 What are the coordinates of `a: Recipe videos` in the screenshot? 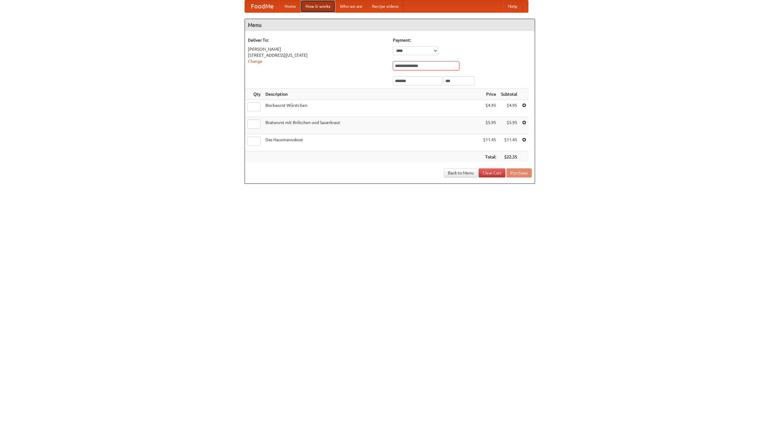 It's located at (385, 6).